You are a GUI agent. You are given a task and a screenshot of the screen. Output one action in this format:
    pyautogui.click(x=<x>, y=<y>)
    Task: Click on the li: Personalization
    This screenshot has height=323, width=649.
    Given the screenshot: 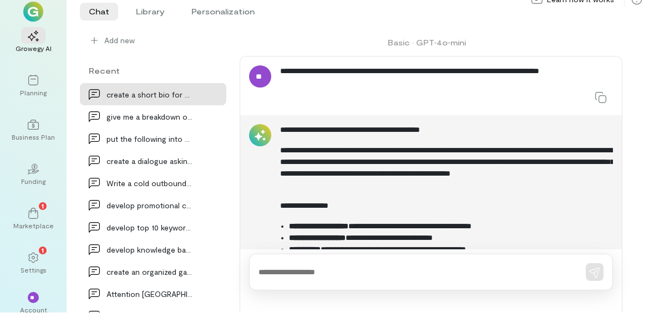 What is the action you would take?
    pyautogui.click(x=223, y=12)
    